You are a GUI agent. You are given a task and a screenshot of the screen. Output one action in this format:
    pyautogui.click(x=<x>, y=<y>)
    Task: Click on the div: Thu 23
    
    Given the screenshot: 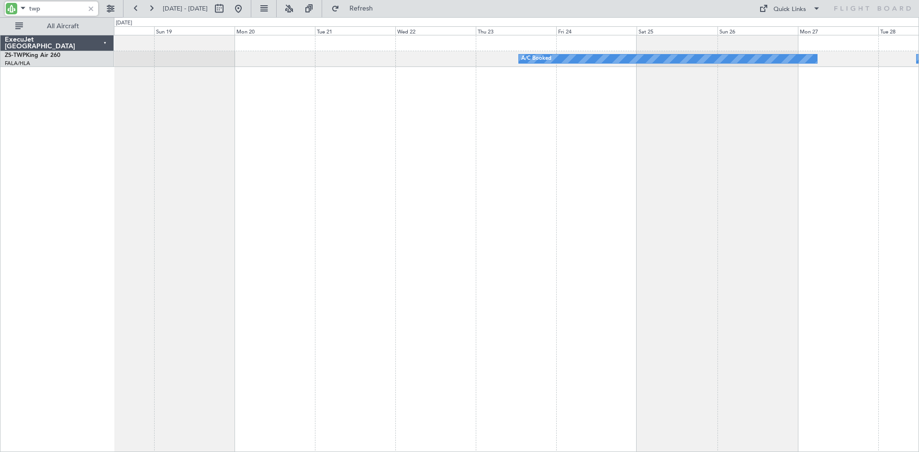 What is the action you would take?
    pyautogui.click(x=516, y=31)
    